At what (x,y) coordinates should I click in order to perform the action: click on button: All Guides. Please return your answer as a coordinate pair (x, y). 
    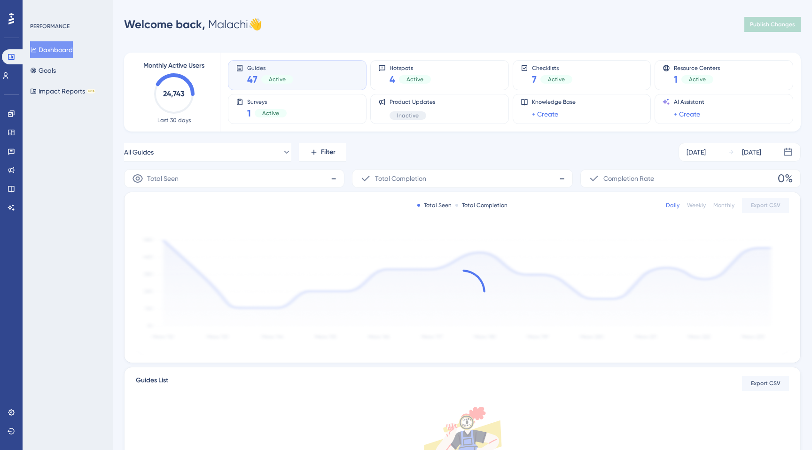
    Looking at the image, I should click on (208, 152).